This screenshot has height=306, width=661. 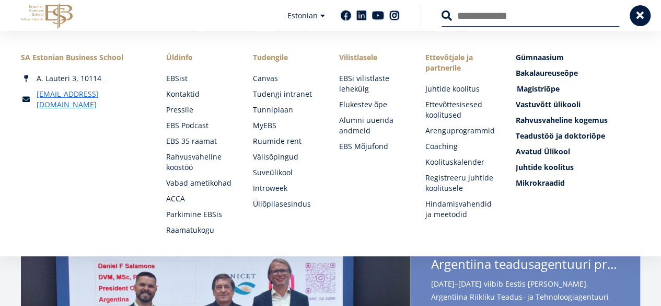 I want to click on a: Instagram, so click(x=395, y=16).